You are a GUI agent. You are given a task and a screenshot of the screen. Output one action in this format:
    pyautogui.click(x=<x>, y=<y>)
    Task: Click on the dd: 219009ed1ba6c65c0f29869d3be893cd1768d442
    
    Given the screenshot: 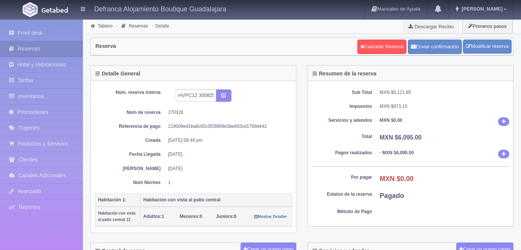 What is the action you would take?
    pyautogui.click(x=227, y=126)
    